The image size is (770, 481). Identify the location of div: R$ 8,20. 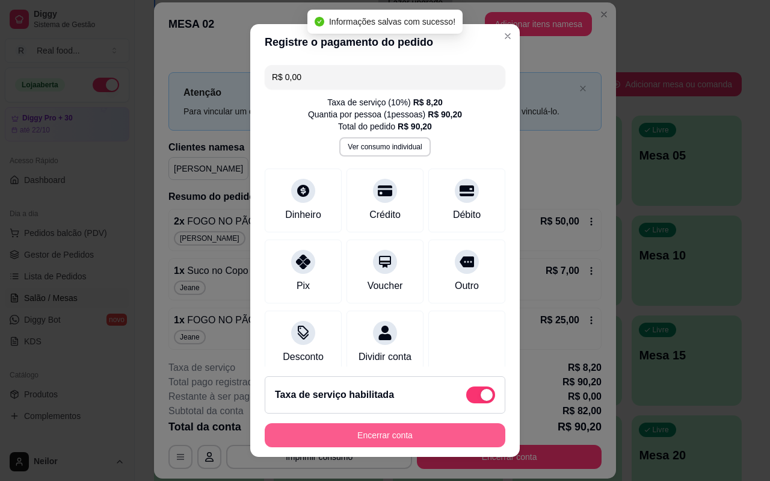
(428, 102).